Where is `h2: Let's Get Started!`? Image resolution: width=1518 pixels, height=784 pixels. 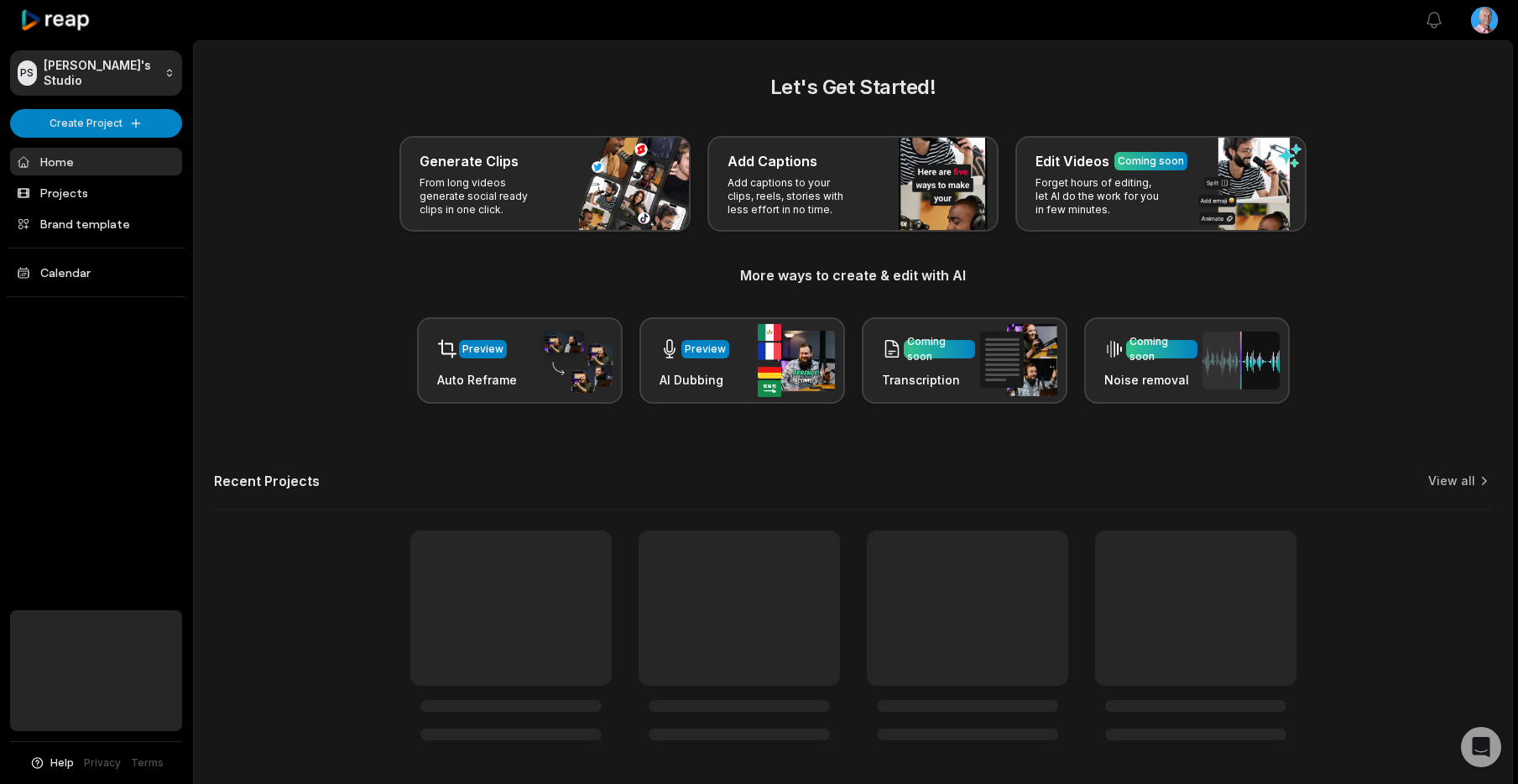 h2: Let's Get Started! is located at coordinates (853, 88).